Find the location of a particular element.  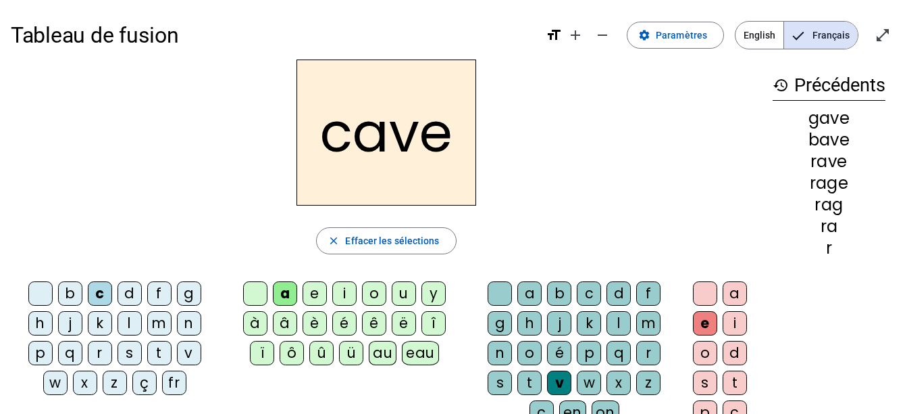

button: Diminuer la taille de la police is located at coordinates (603, 35).